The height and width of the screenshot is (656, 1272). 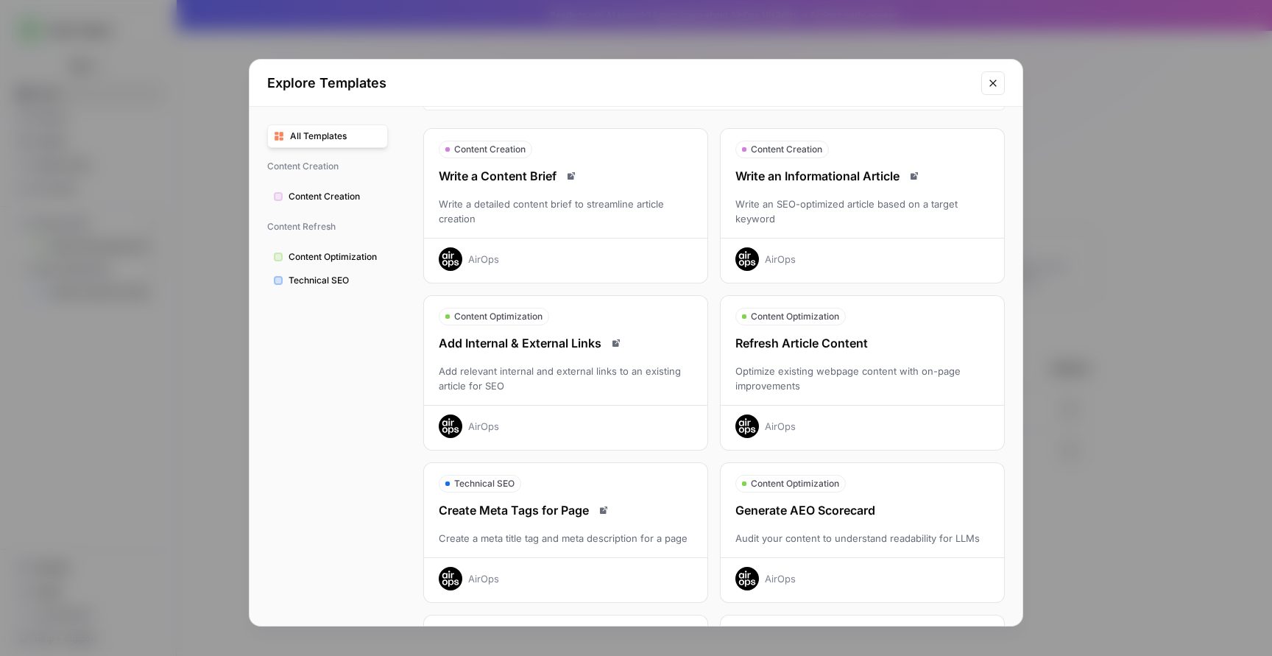 What do you see at coordinates (862, 205) in the screenshot?
I see `button: Content CreationWrite an Informational ArticleRead docsWrite an SEO-optimized article based on a ...` at bounding box center [862, 205].